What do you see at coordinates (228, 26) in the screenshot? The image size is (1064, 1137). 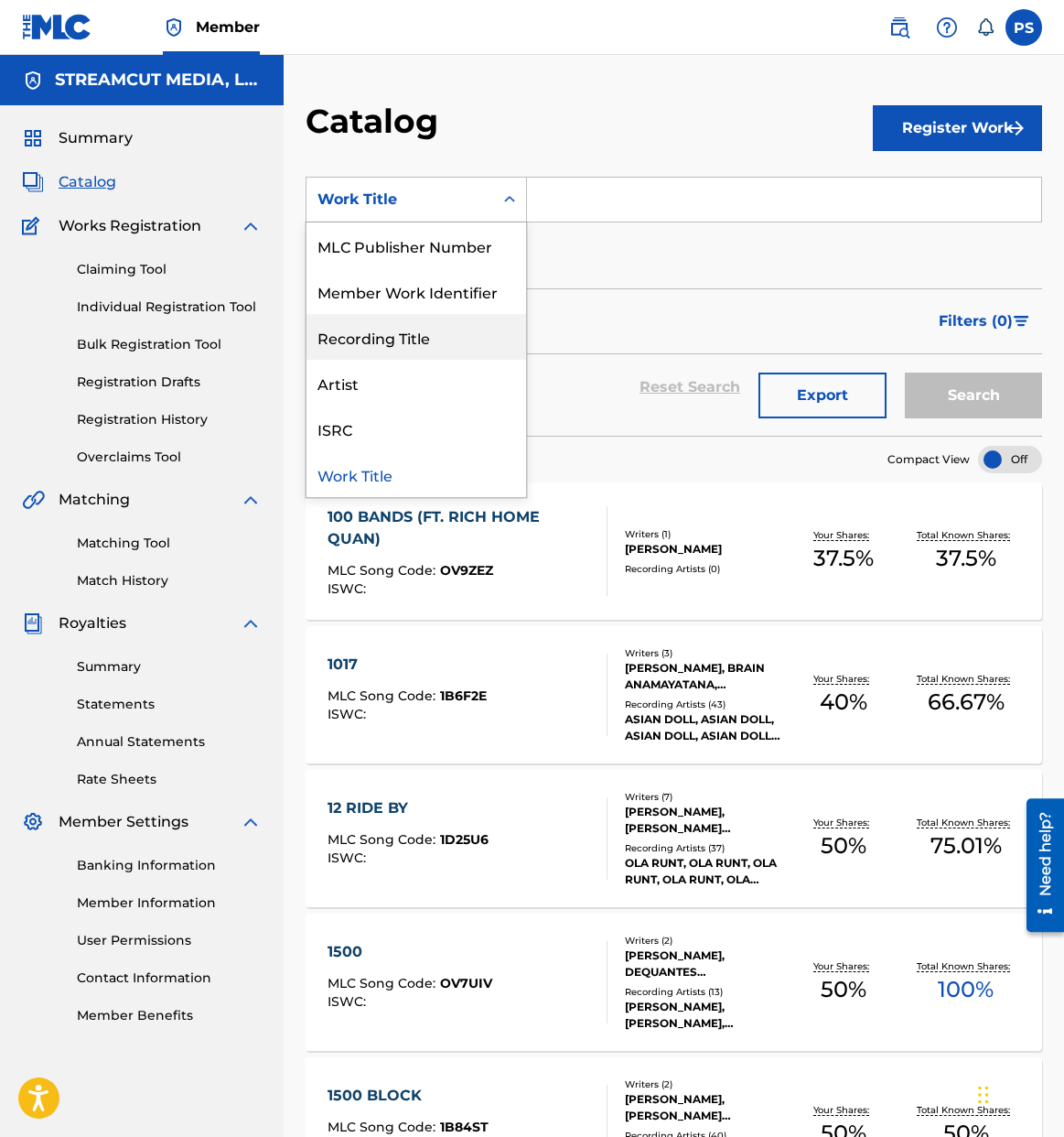 I see `span: Member` at bounding box center [228, 26].